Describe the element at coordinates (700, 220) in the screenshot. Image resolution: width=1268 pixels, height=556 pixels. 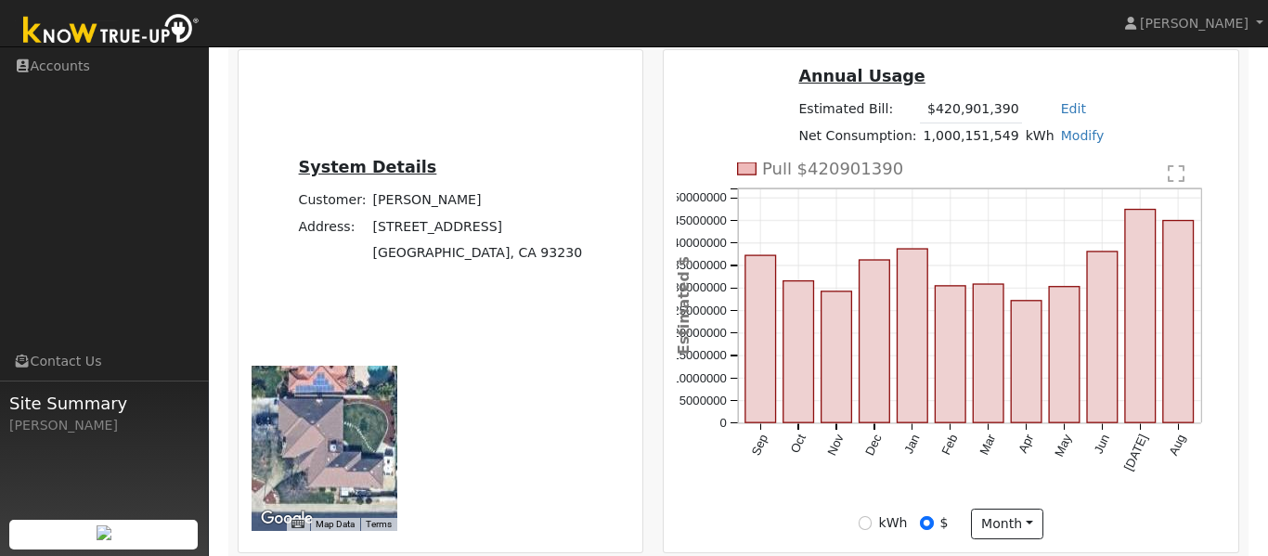
I see `text: 45000000` at that location.